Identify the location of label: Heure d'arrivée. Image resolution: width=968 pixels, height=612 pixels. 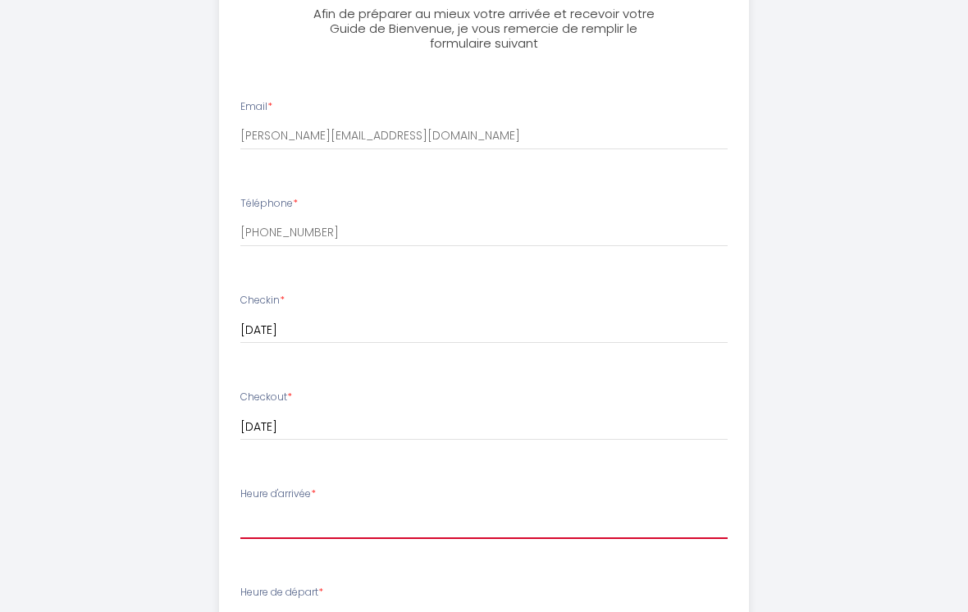
(278, 494).